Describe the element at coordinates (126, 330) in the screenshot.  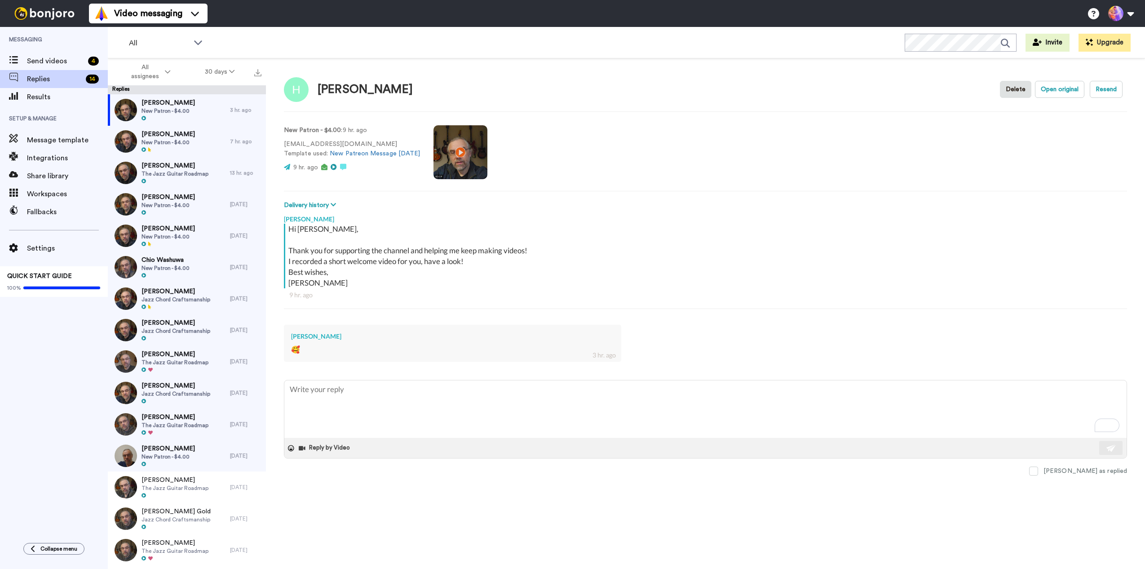
I see `img: 4a3c742f-218c-4d50-9cb2-9ec5d19b0fcc-thumb.jpg` at that location.